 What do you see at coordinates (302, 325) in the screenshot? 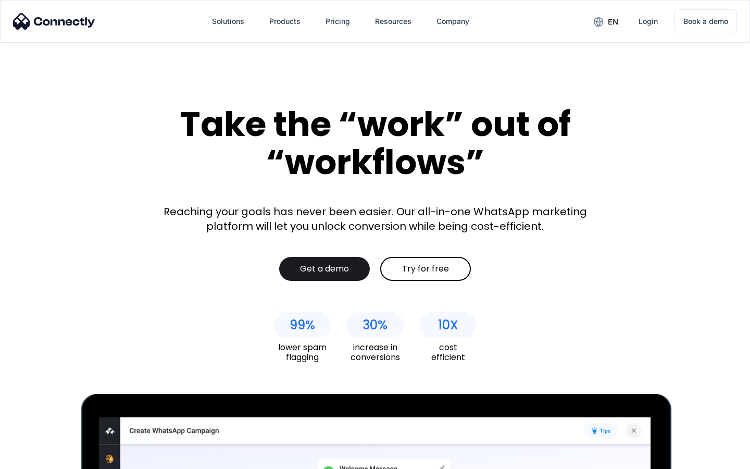
I see `div: 99%` at bounding box center [302, 325].